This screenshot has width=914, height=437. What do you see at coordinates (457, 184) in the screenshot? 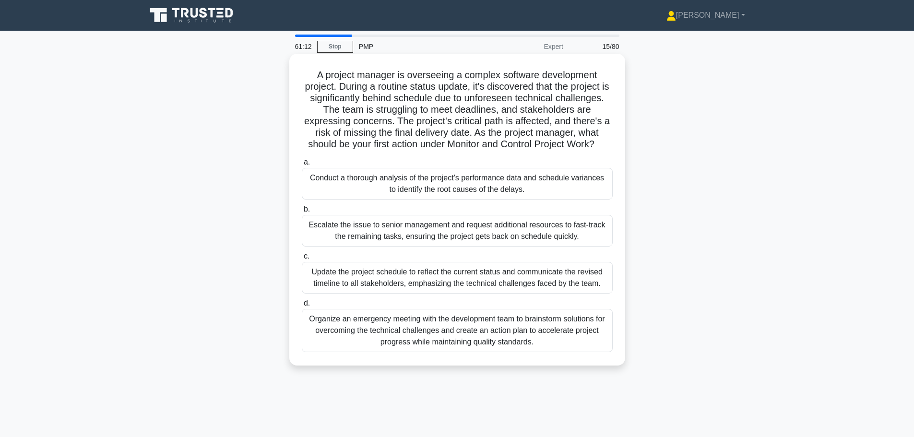
I see `div: Conduct a thorough analysis of the project's performance data and schedule variances to identify ...` at bounding box center [457, 184].